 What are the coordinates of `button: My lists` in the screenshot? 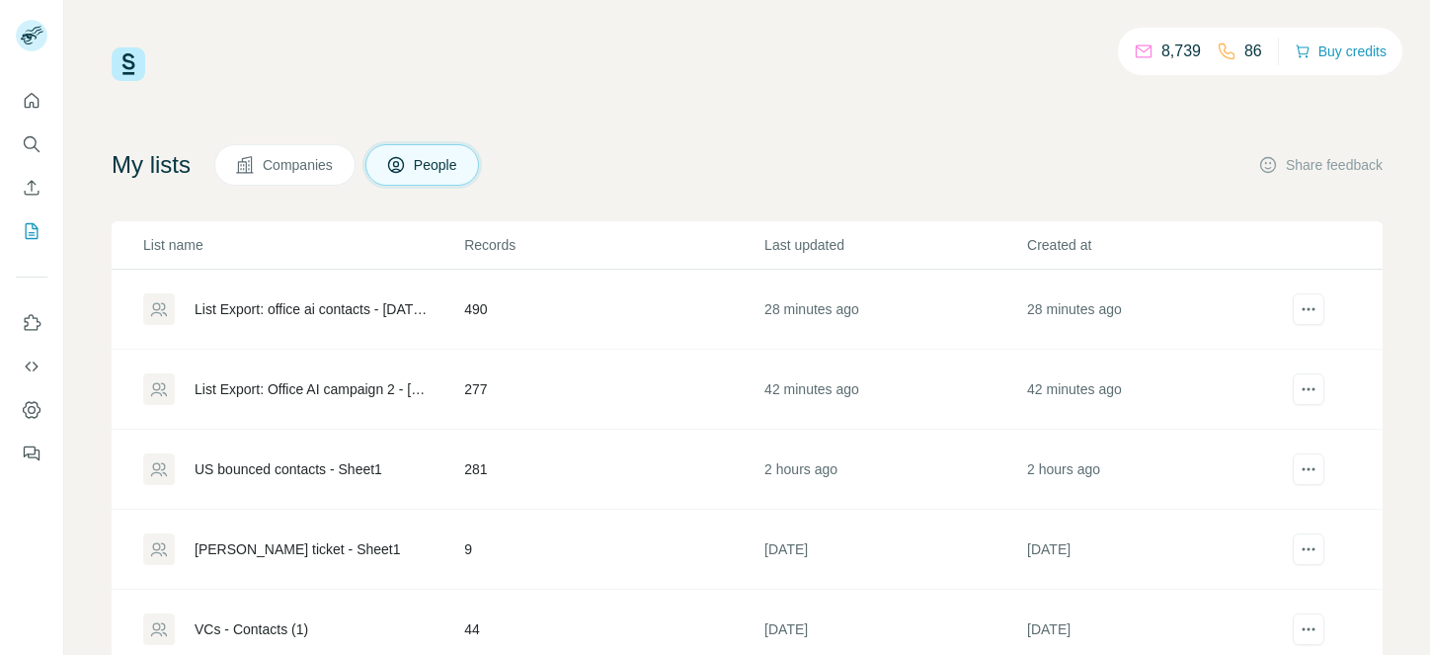 It's located at (32, 231).